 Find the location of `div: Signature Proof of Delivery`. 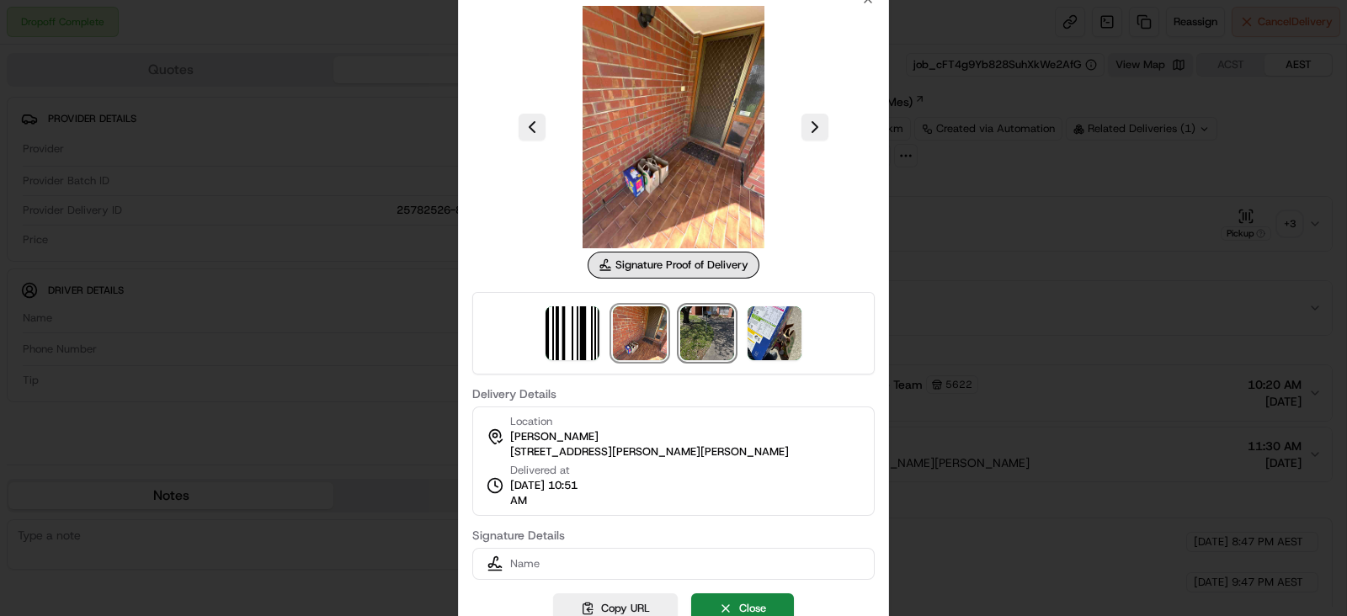

div: Signature Proof of Delivery is located at coordinates (673, 265).